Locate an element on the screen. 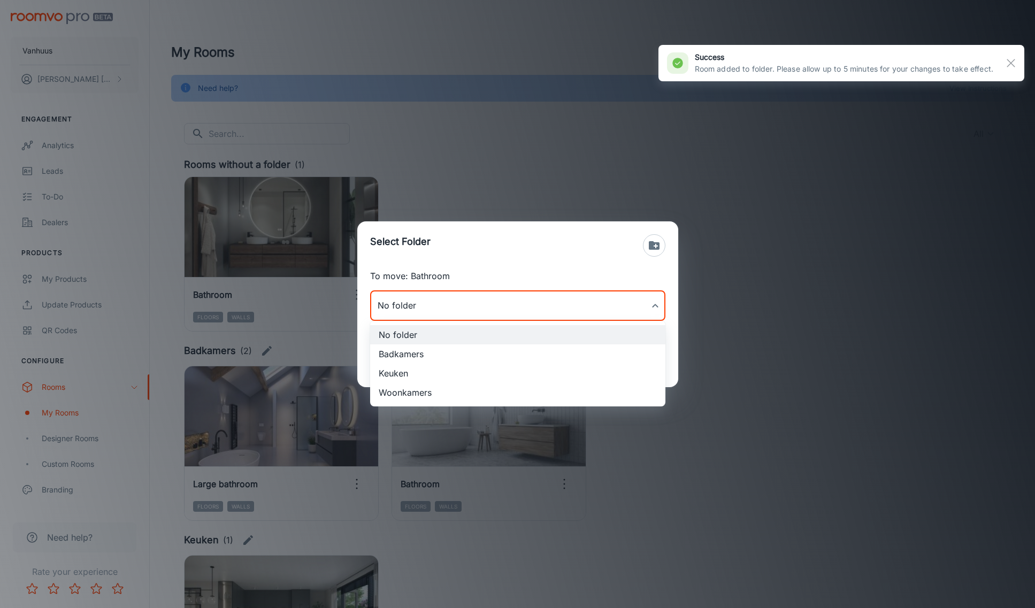 Image resolution: width=1035 pixels, height=608 pixels. li: Badkamers is located at coordinates (518, 354).